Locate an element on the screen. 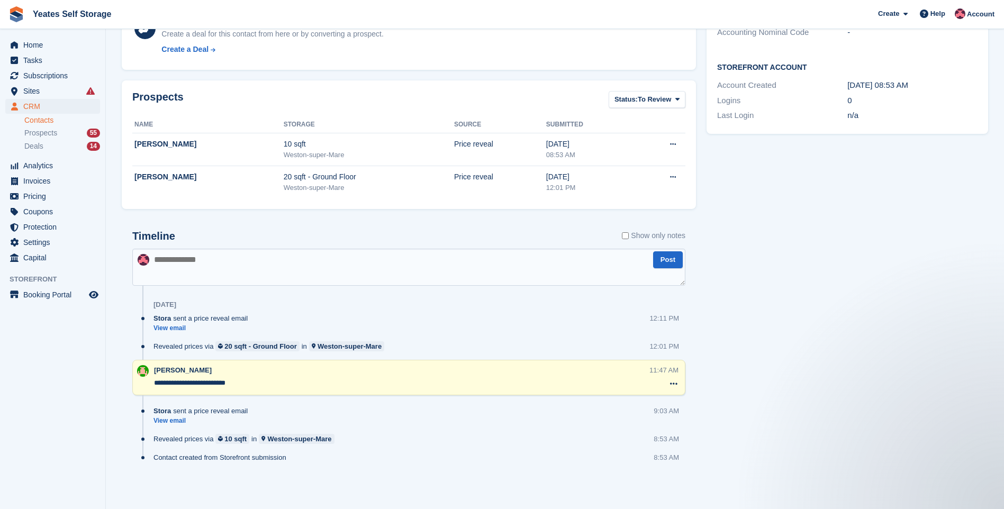 The width and height of the screenshot is (1004, 509). div: Accounting Nominal Code is located at coordinates (782, 32).